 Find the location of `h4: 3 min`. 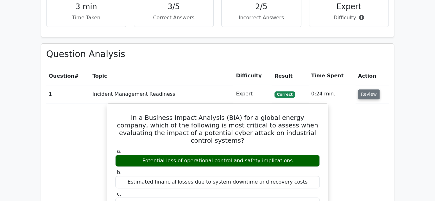

h4: 3 min is located at coordinates (86, 7).